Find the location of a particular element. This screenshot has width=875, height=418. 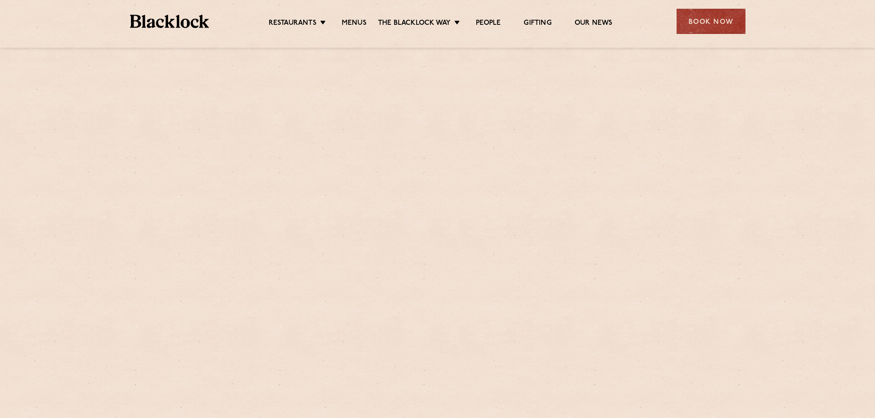

a: Restaurants is located at coordinates (293, 24).